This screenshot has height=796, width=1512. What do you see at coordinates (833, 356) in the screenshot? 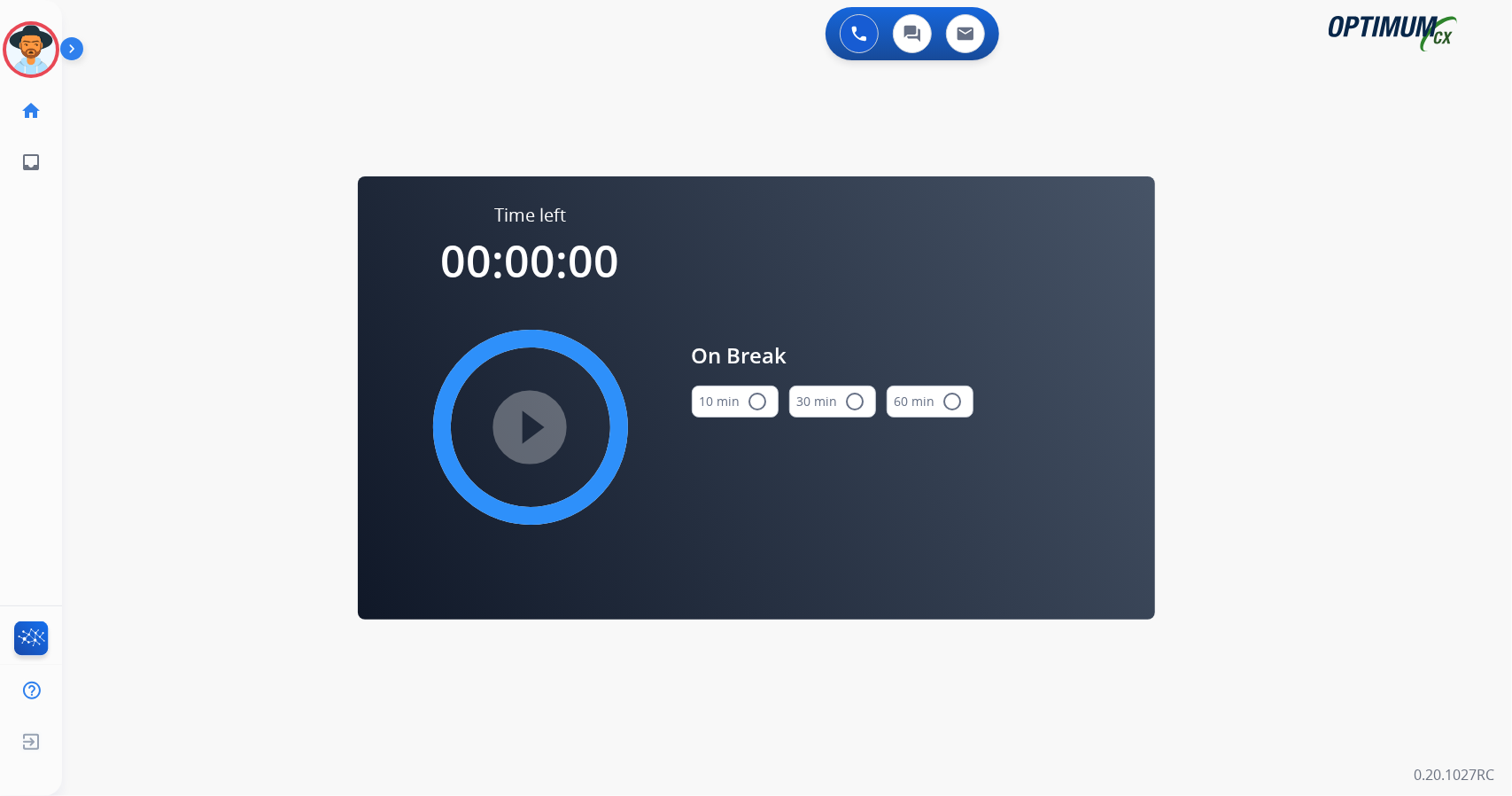
I see `span: On Break` at bounding box center [833, 356].